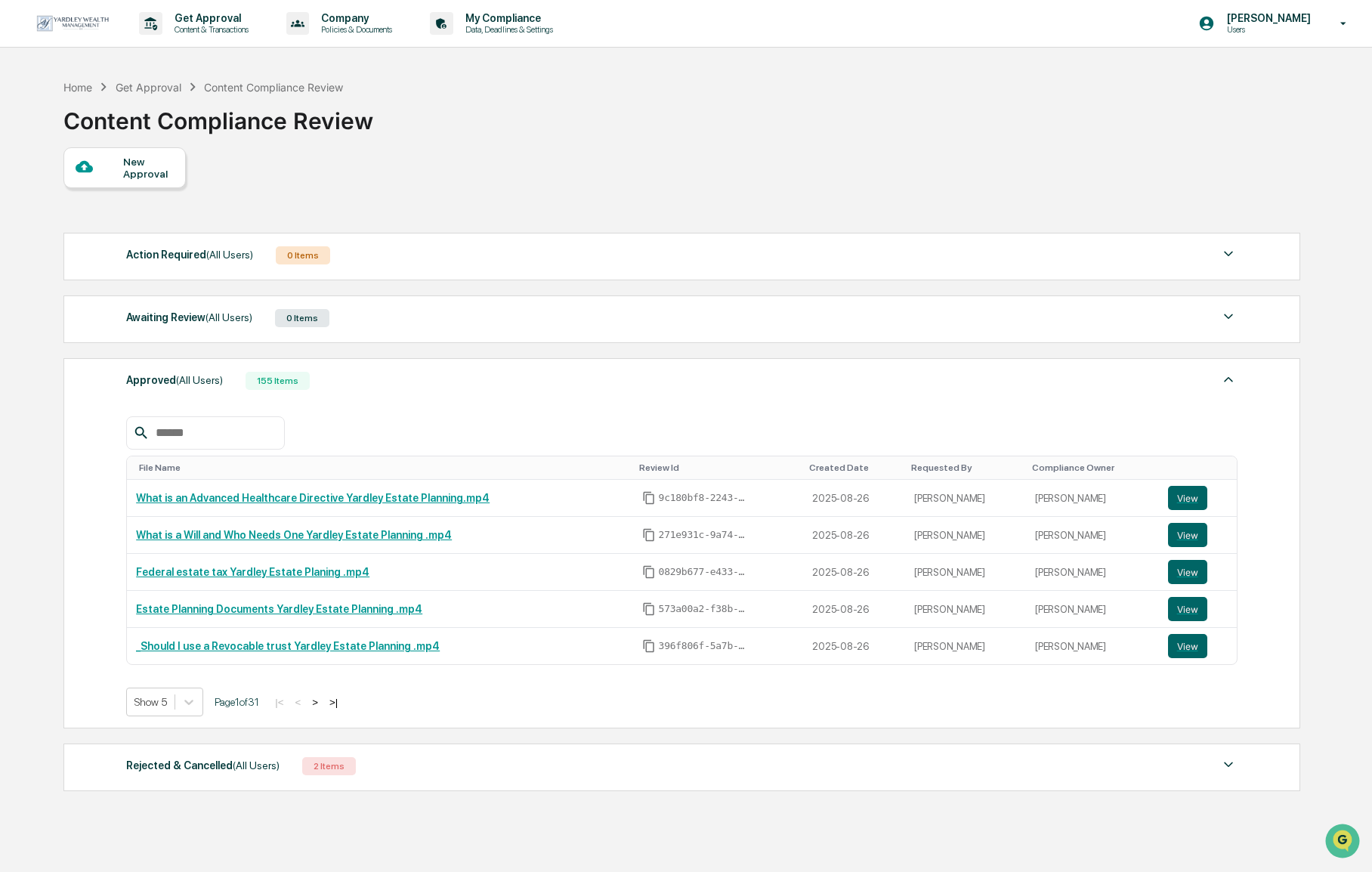 The height and width of the screenshot is (872, 1372). What do you see at coordinates (19, 19) in the screenshot?
I see `img: f2157a4c-a0d3-4daa-907e-bb6f0de503a5-1751232295721` at bounding box center [19, 19].